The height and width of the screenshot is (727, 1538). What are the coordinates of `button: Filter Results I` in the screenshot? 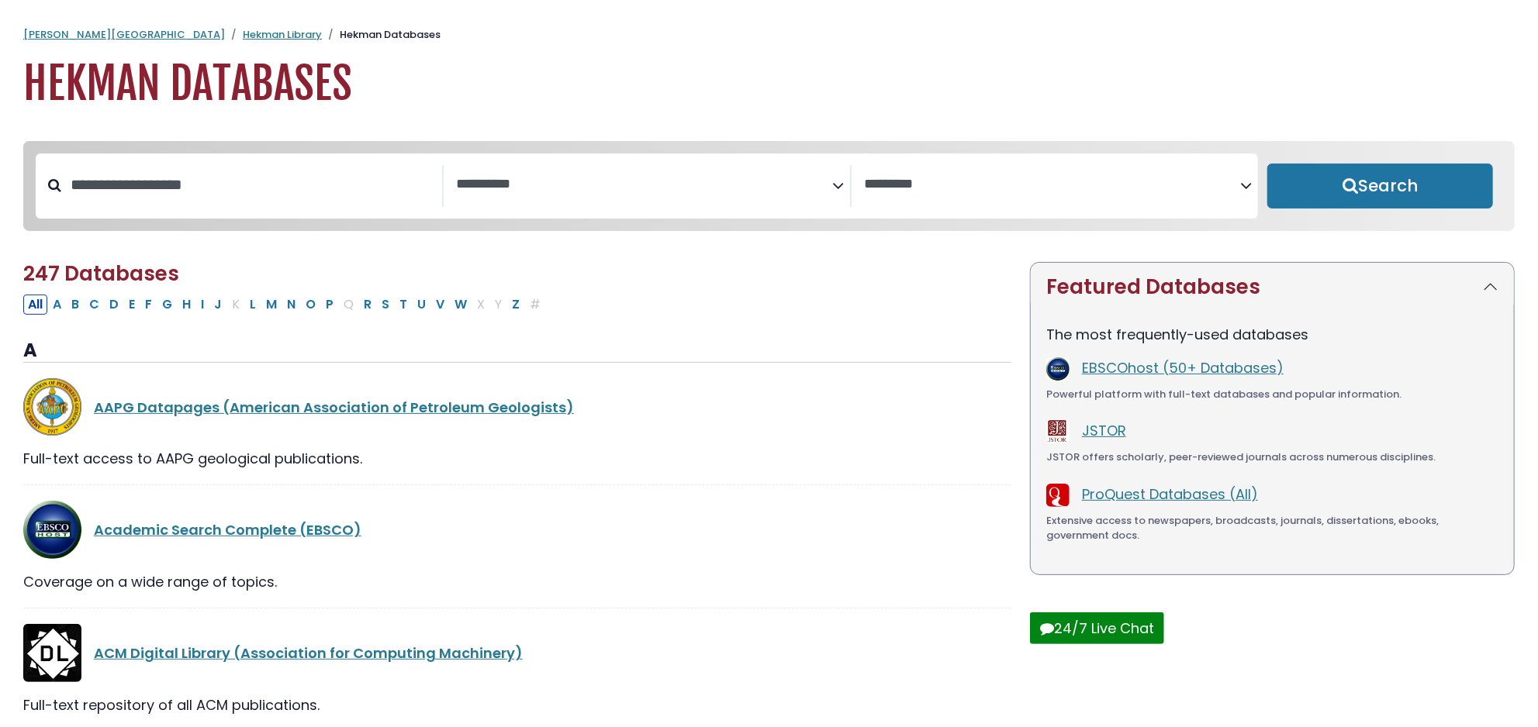 It's located at (202, 305).